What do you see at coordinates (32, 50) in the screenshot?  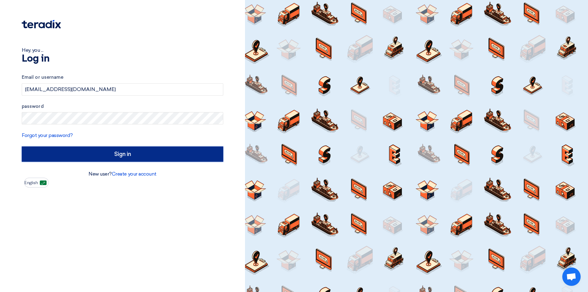 I see `font: Hey, you ...` at bounding box center [32, 50].